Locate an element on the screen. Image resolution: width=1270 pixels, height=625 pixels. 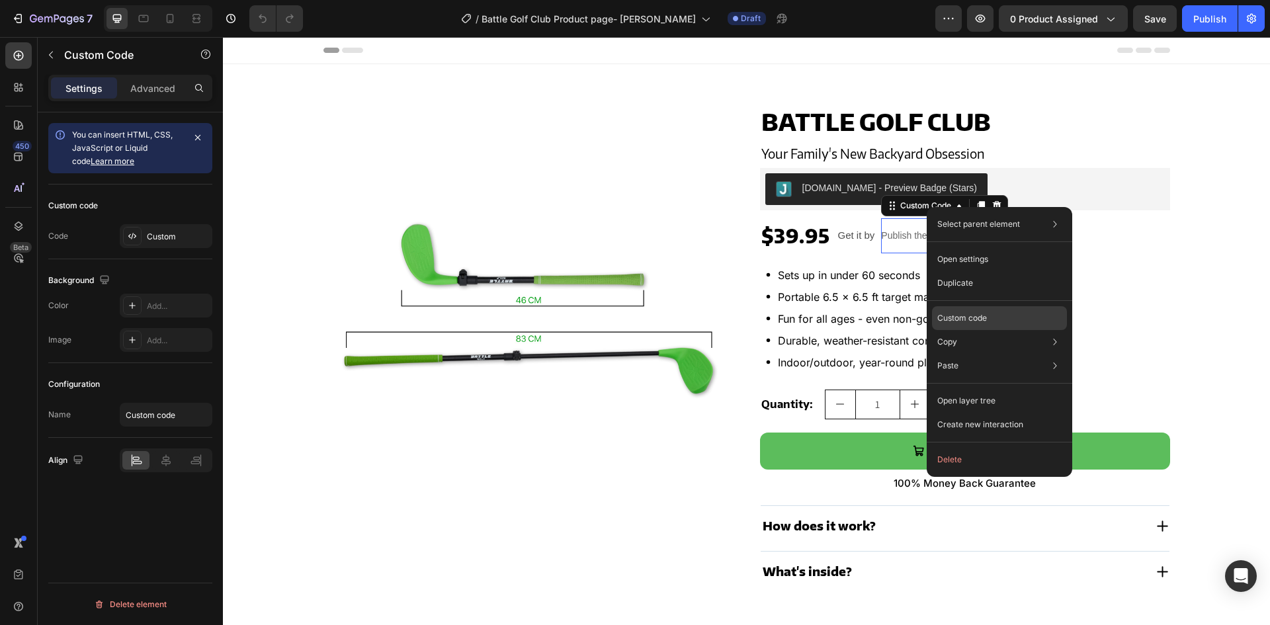
div: Undo/Redo is located at coordinates (276, 19).